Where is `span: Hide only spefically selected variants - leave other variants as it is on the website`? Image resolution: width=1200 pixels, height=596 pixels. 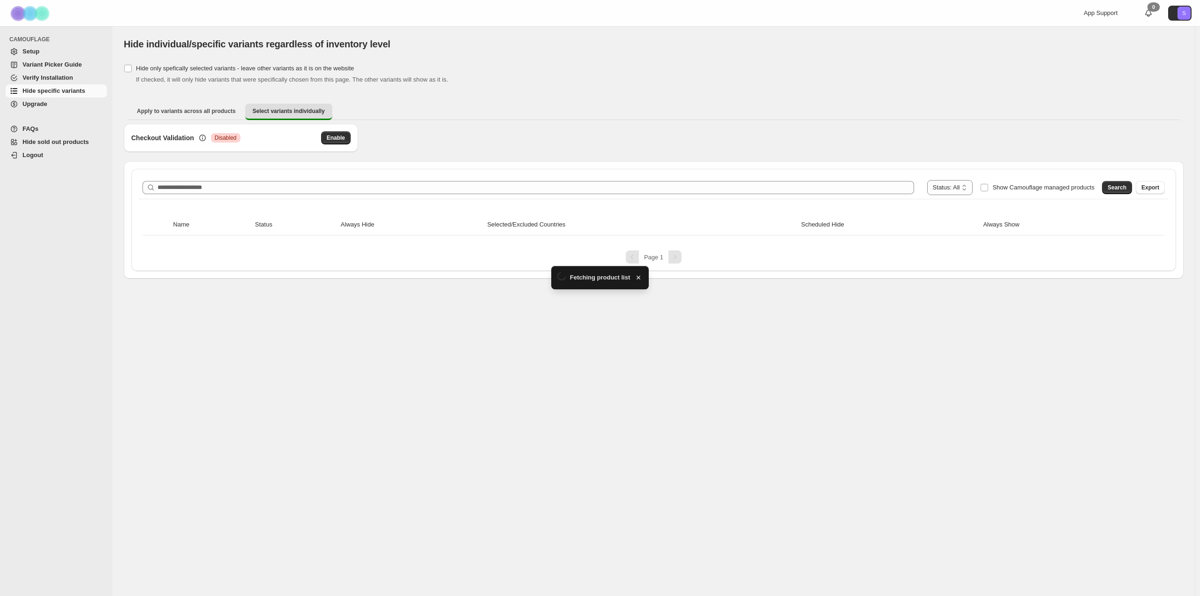 span: Hide only spefically selected variants - leave other variants as it is on the website is located at coordinates (245, 68).